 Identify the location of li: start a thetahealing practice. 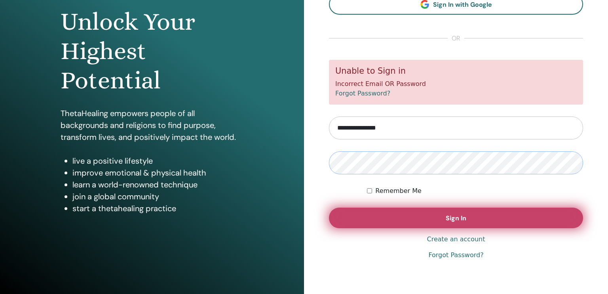
(158, 208).